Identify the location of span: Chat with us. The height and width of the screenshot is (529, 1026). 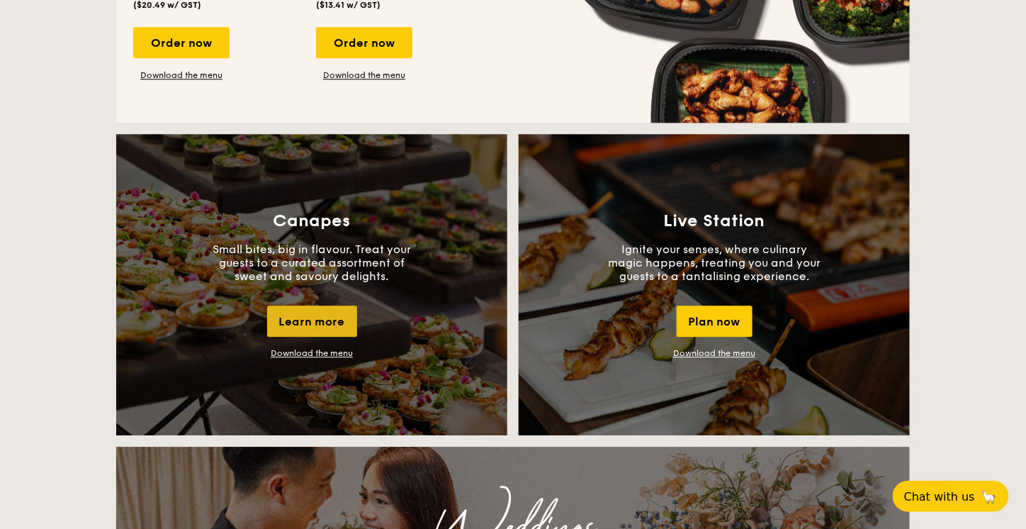
(940, 496).